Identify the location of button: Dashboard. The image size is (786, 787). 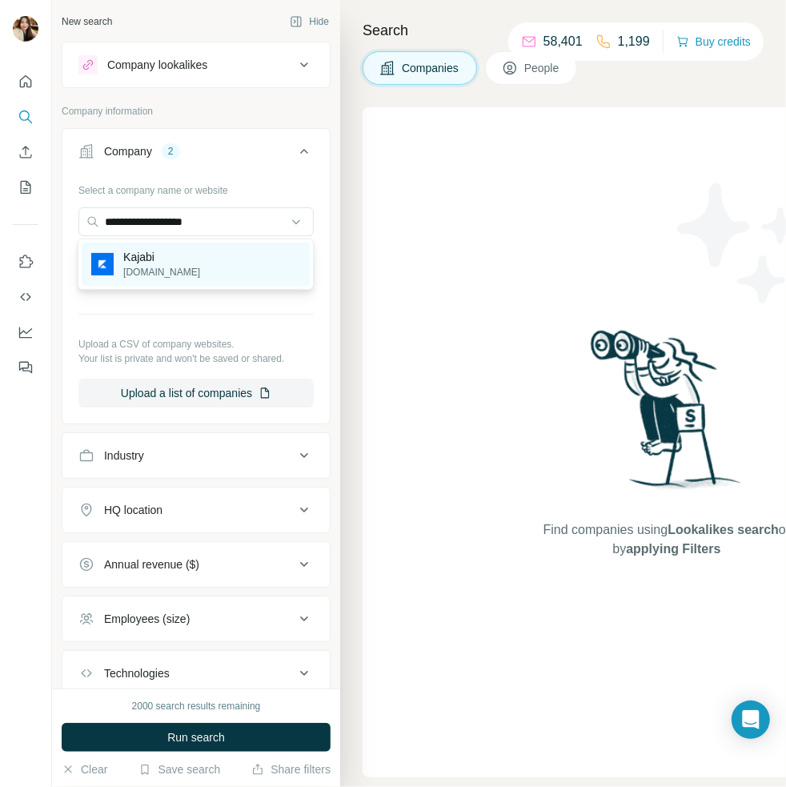
(26, 332).